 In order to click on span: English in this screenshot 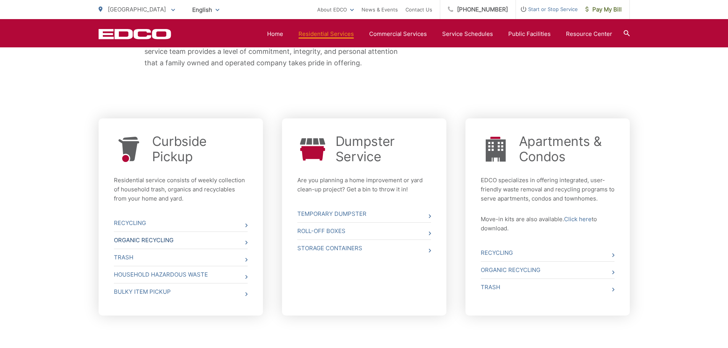, I will do `click(206, 10)`.